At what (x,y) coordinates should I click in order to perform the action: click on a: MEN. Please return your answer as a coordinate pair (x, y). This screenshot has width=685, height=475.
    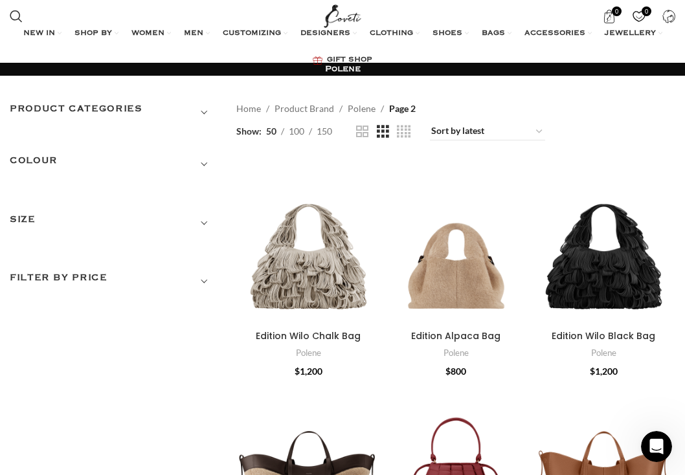
    Looking at the image, I should click on (197, 34).